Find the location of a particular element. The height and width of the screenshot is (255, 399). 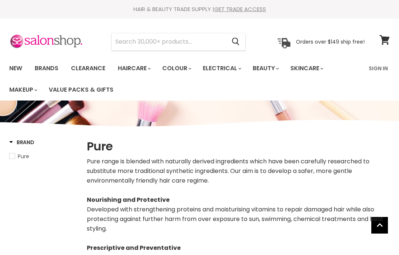

a: Colour is located at coordinates (176, 68).